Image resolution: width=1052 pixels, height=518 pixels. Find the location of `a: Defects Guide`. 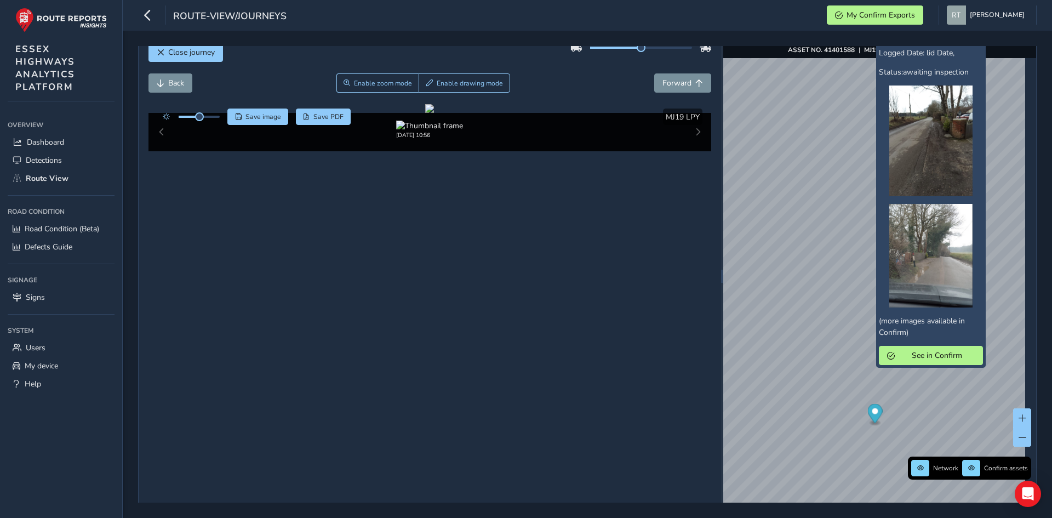

a: Defects Guide is located at coordinates (61, 246).